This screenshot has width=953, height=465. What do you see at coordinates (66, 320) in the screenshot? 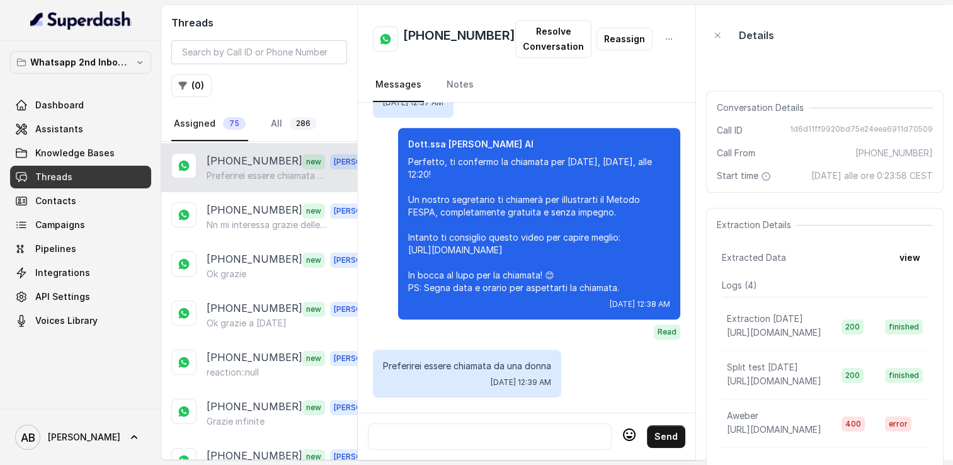
I see `span: Voices Library` at bounding box center [66, 320].